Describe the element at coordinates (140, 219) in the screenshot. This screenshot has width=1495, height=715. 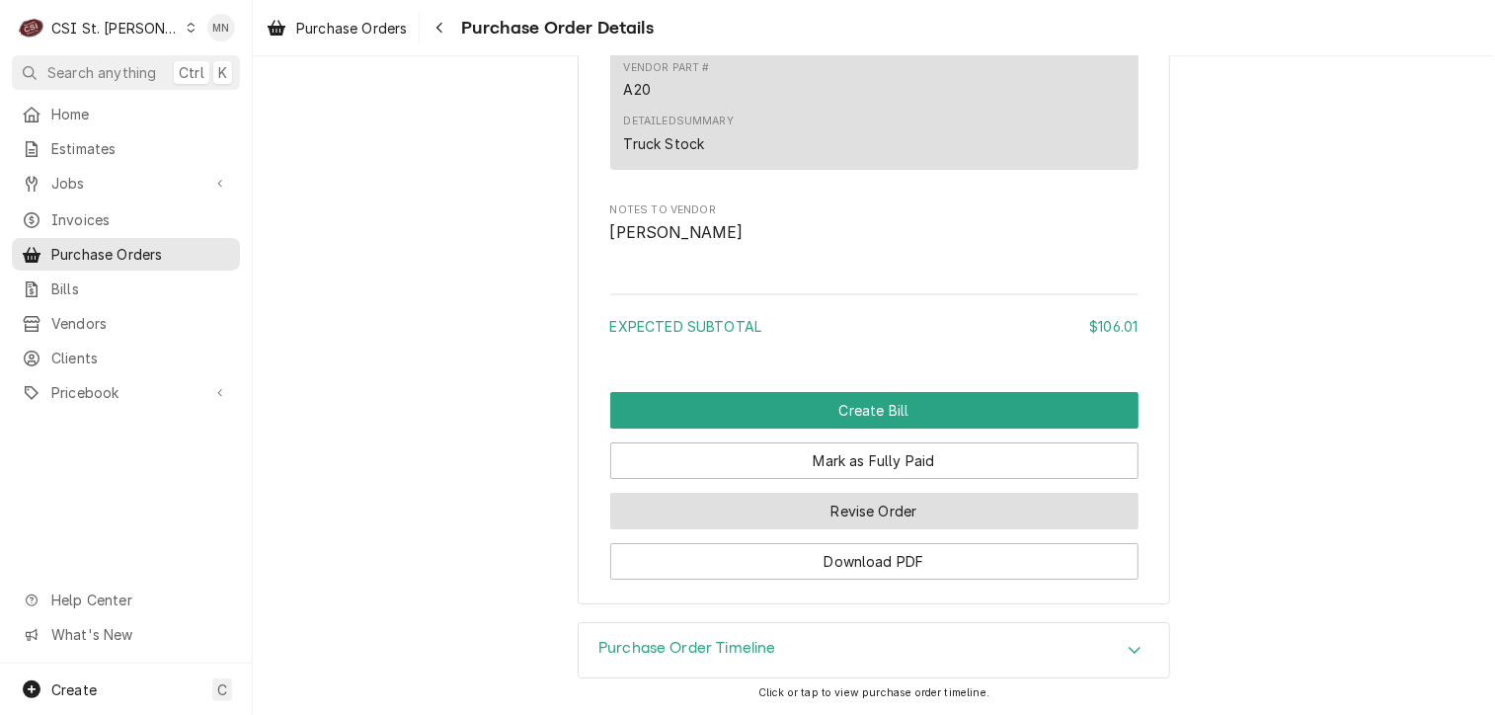
I see `span: Invoices` at that location.